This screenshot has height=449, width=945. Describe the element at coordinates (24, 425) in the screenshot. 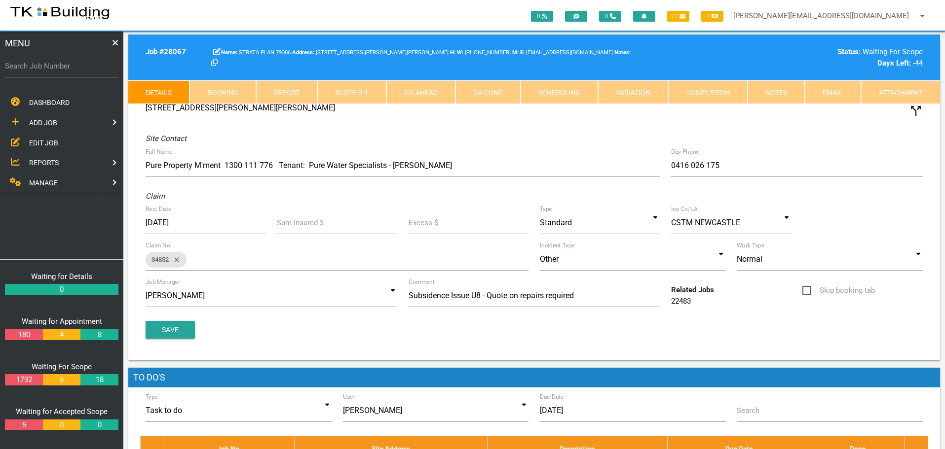

I see `a: 5` at that location.